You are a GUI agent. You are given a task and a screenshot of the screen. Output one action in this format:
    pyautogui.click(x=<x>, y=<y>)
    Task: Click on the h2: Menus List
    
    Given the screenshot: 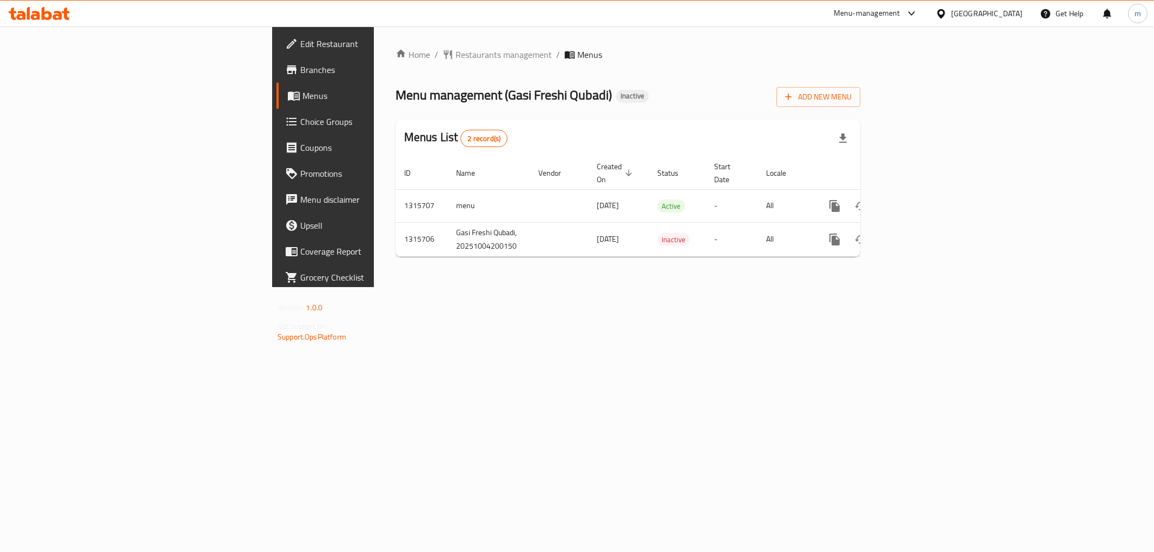 What is the action you would take?
    pyautogui.click(x=456, y=138)
    